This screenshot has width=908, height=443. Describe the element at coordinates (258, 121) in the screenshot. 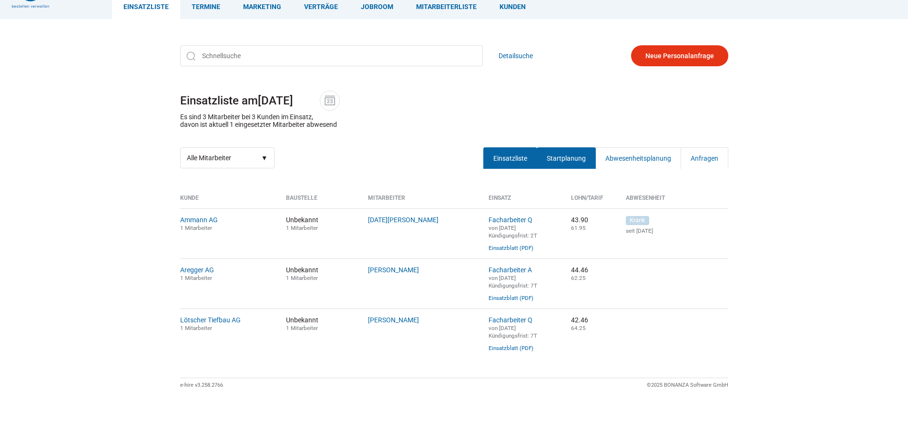

I see `p: Es sind 3 Mitarbeiter bei 3 Kunden im Einsatz, davon ist aktuell 1 eingesetzter Mitarbeiter abwesend` at that location.